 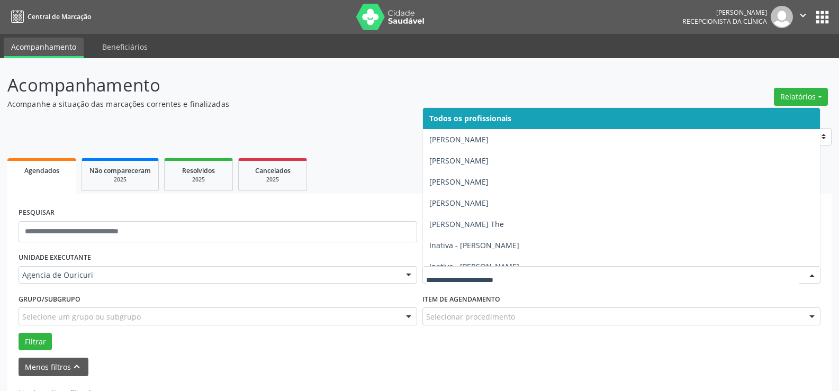 What do you see at coordinates (801, 97) in the screenshot?
I see `button: Relatórios` at bounding box center [801, 97].